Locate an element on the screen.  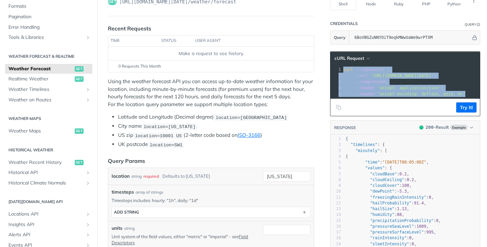
div: 10 is located at coordinates (335, 191).